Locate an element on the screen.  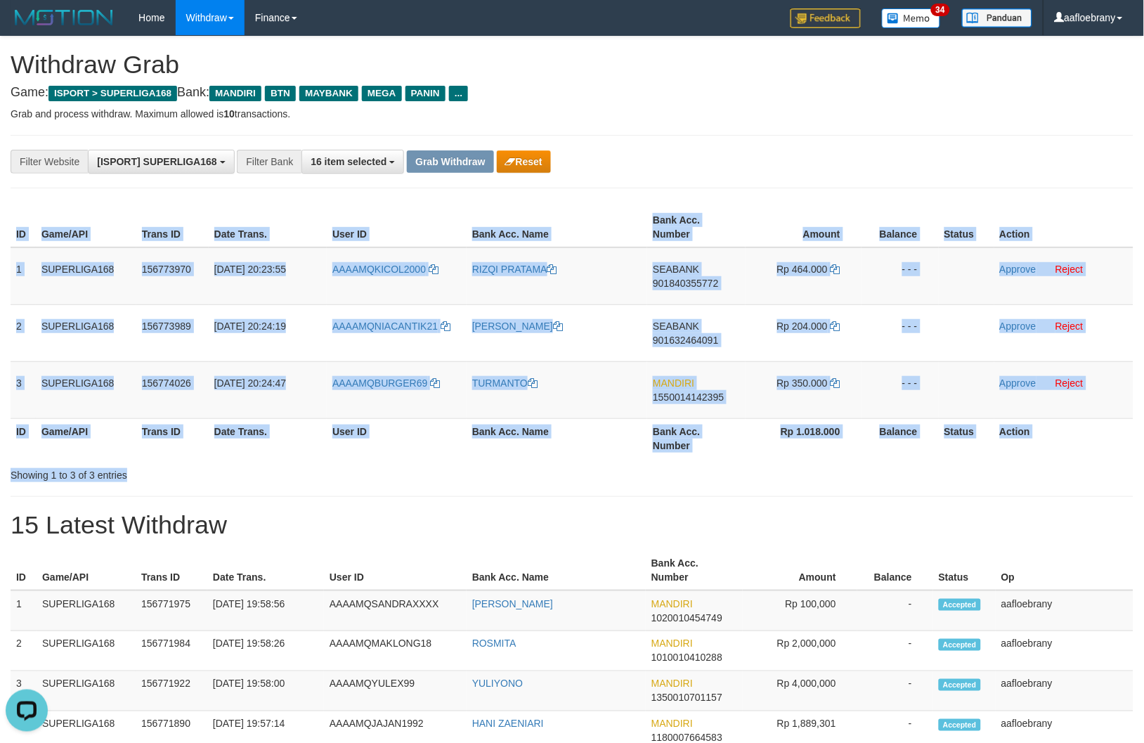
img: Feedback.jpg is located at coordinates (826, 18).